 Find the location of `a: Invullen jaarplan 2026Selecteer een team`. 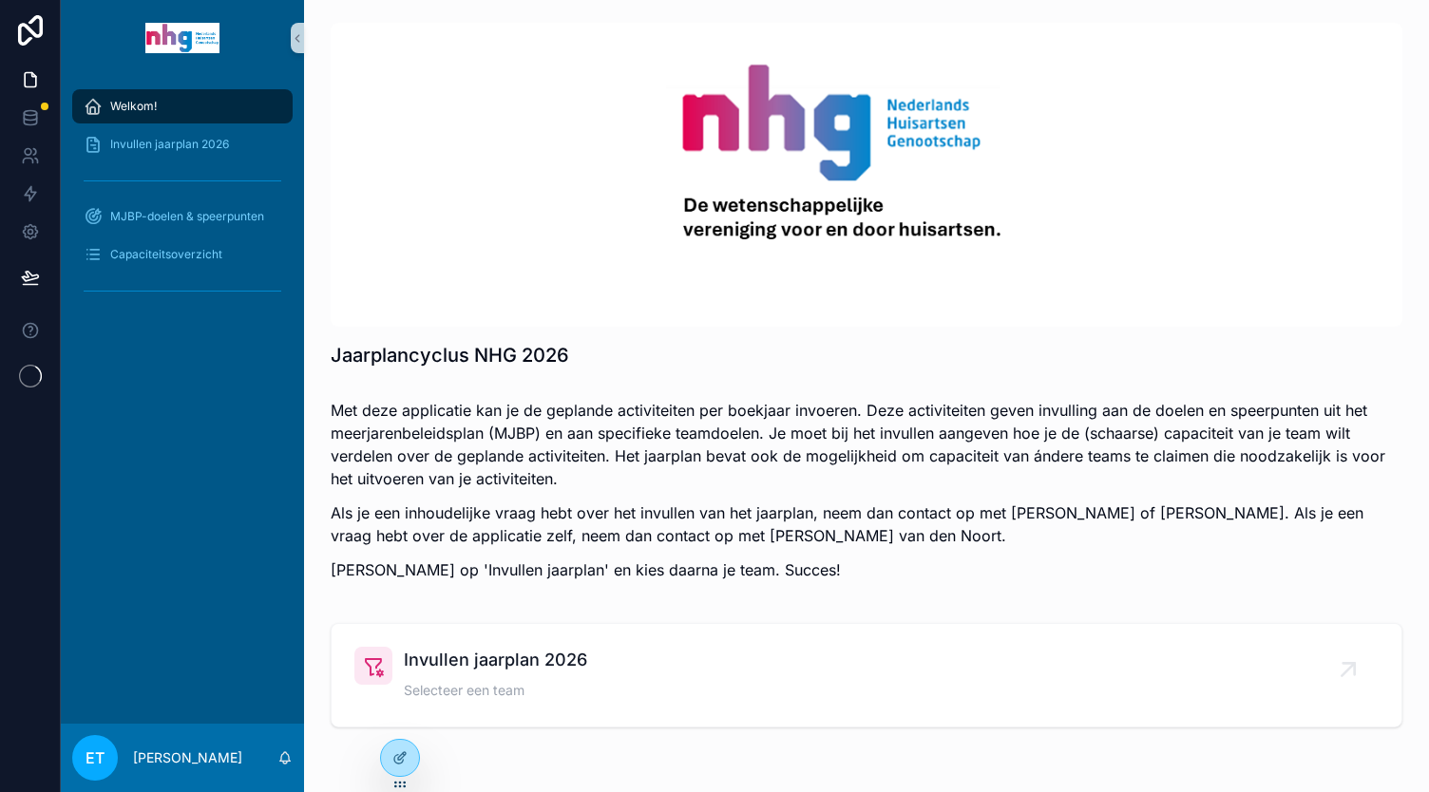

a: Invullen jaarplan 2026Selecteer een team is located at coordinates (867, 676).